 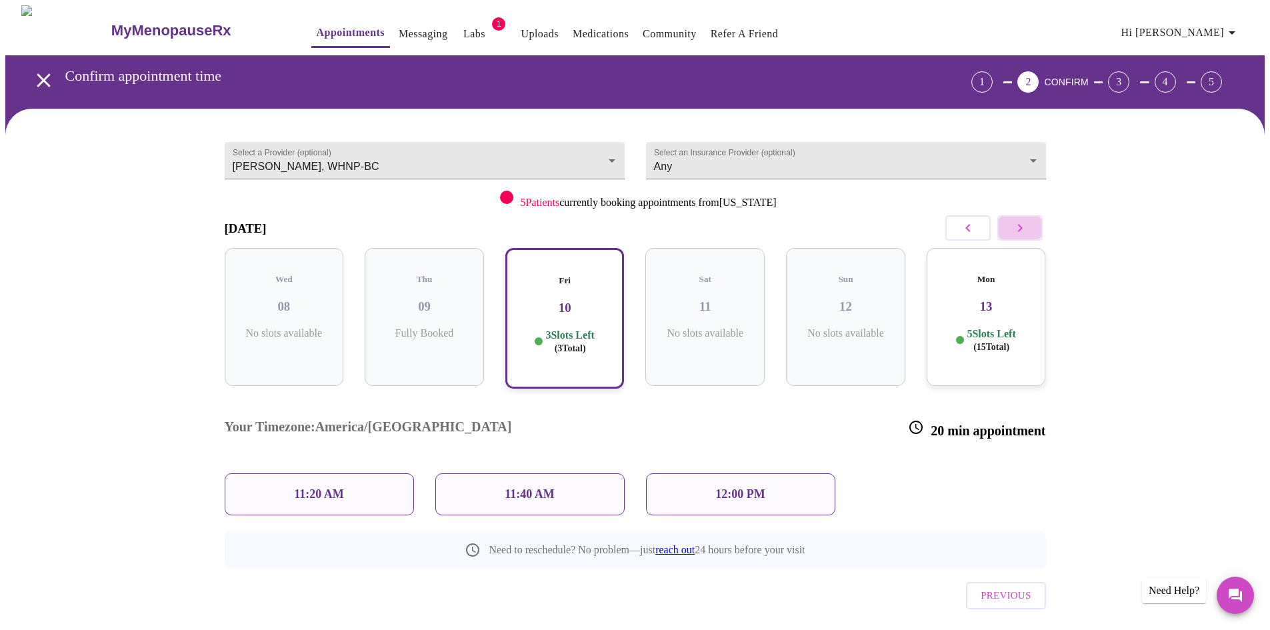 I want to click on div: 1, so click(x=982, y=82).